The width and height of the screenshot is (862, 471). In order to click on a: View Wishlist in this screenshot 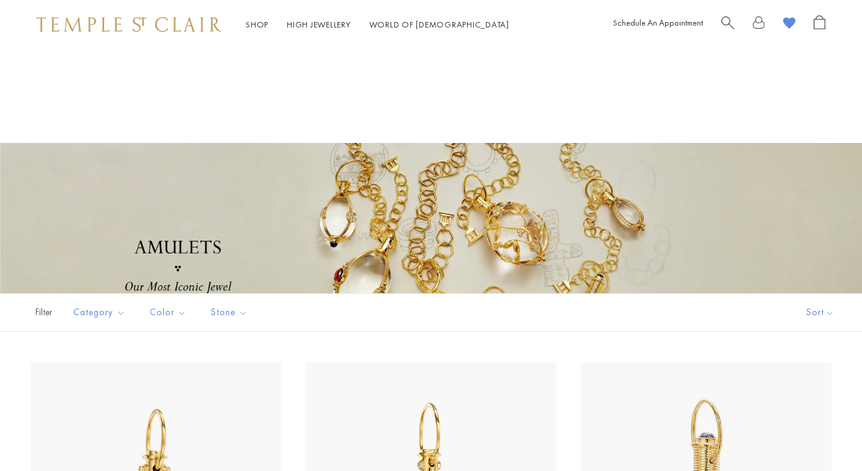, I will do `click(789, 24)`.